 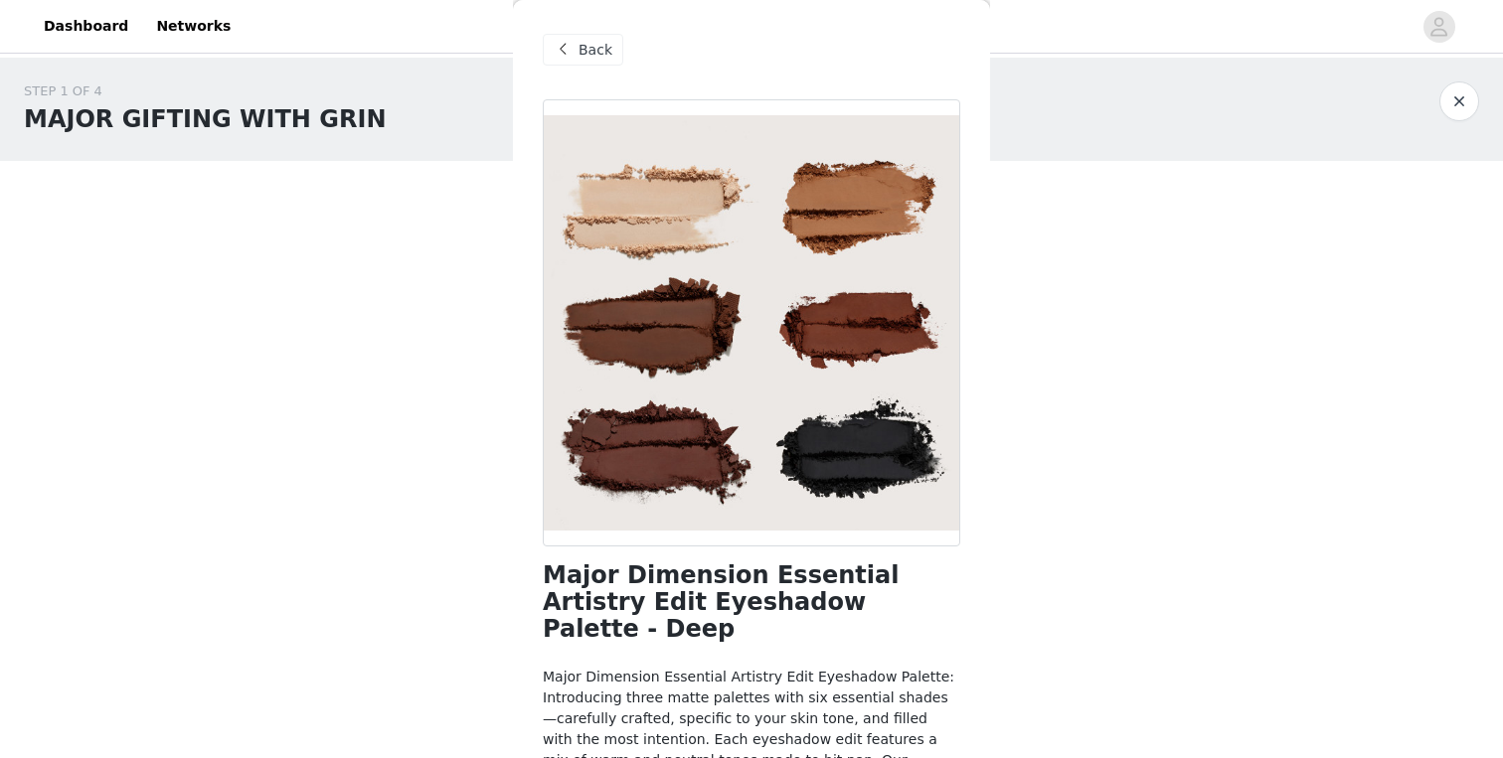 I want to click on h1: Major Dimension Essential Artistry Edit Eyeshadow Palette - Deep, so click(x=751, y=602).